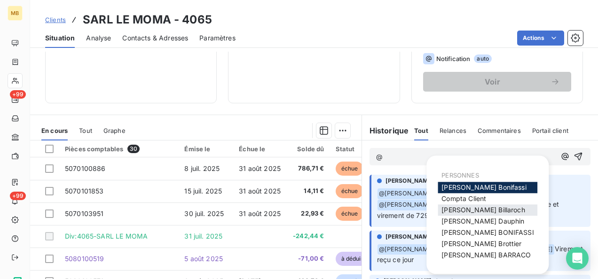  What do you see at coordinates (578, 259) in the screenshot?
I see `div: Open Intercom Messenger` at bounding box center [578, 259].